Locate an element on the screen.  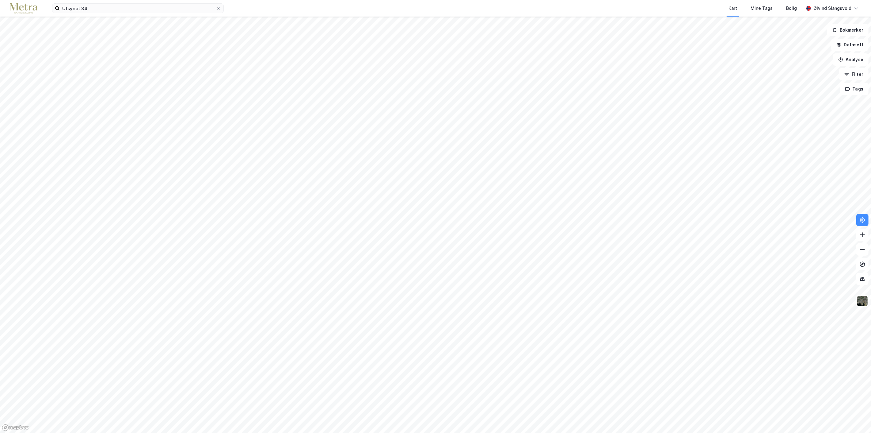
div: Mine Tags is located at coordinates (762, 8).